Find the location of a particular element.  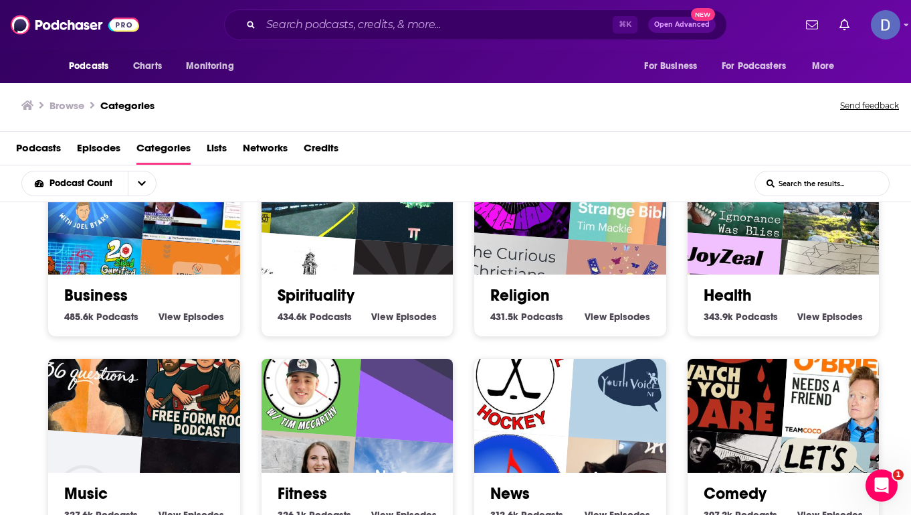

a: 485.6k Business Podcasts is located at coordinates (101, 317).